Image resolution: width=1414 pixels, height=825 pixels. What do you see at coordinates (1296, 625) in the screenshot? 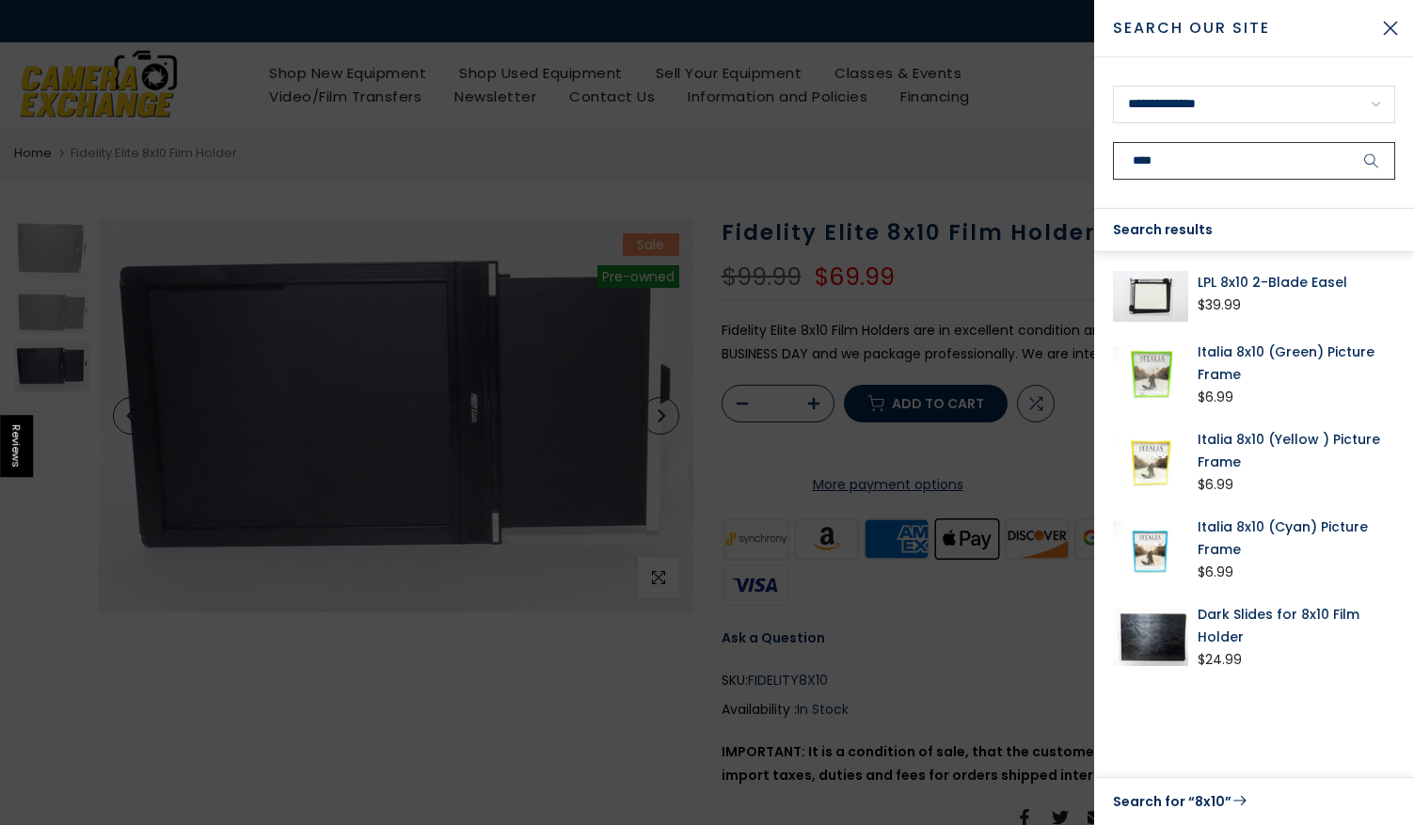
I see `a: Dark Slides for 8x10 Film Holder` at bounding box center [1296, 625].